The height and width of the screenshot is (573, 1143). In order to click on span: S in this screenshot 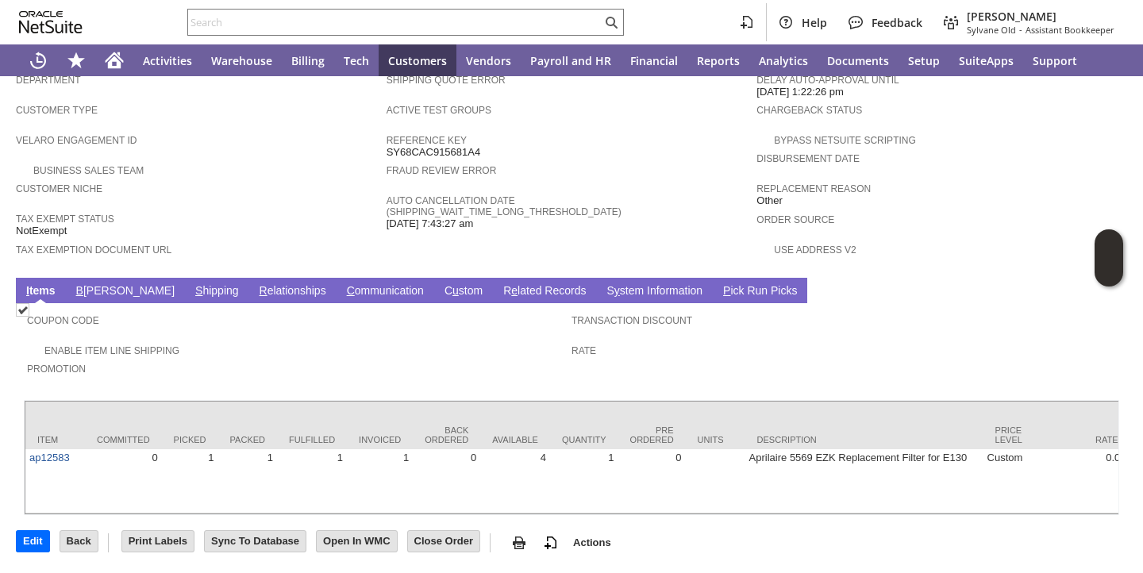, I will do `click(198, 291)`.